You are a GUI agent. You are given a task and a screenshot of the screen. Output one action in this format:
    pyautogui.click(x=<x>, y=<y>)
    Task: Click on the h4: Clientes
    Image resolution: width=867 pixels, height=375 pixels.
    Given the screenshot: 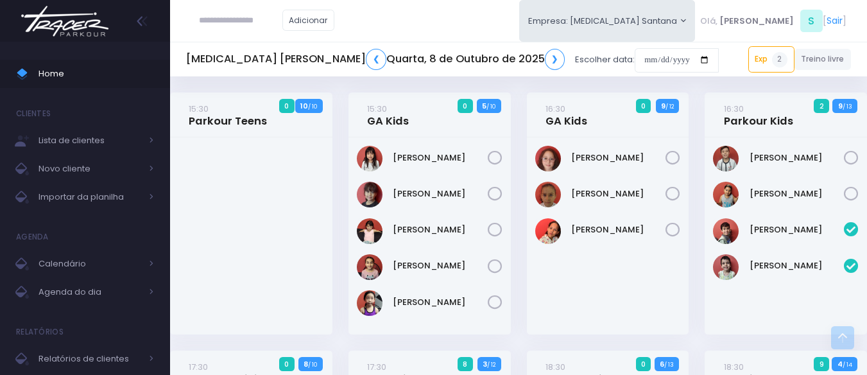 What is the action you would take?
    pyautogui.click(x=33, y=114)
    